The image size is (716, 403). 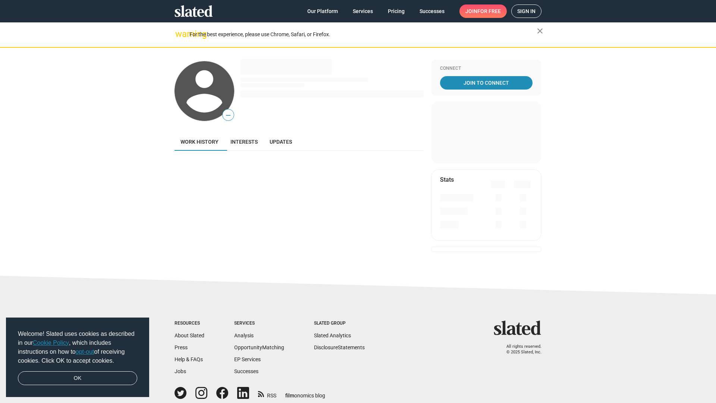 What do you see at coordinates (396, 11) in the screenshot?
I see `a: Pricing` at bounding box center [396, 11].